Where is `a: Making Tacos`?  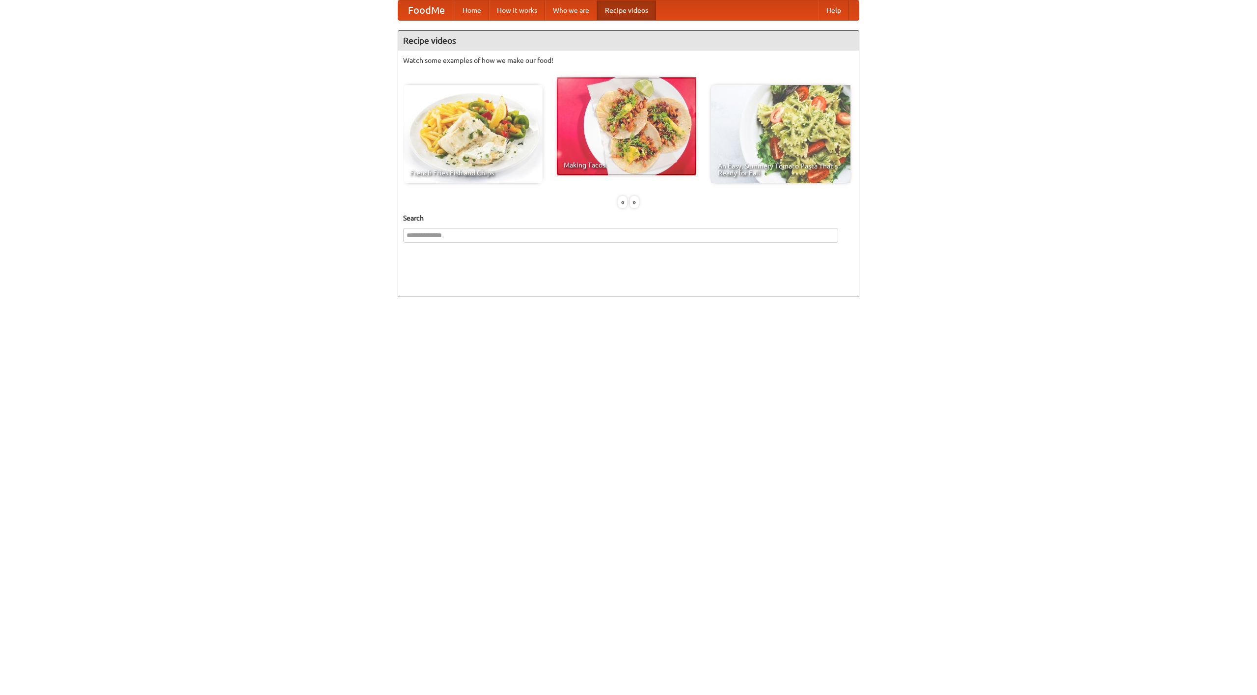
a: Making Tacos is located at coordinates (626, 126).